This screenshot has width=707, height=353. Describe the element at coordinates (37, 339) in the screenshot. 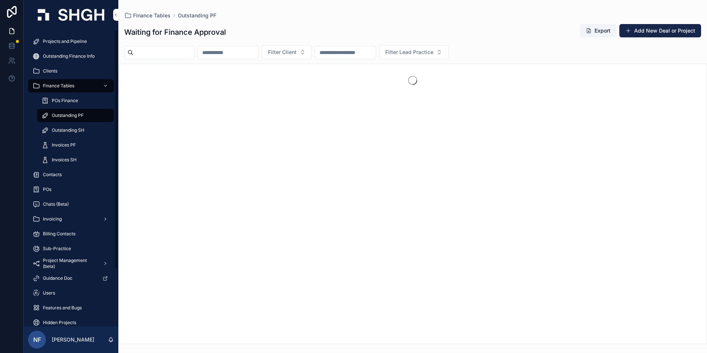

I see `span: NF` at that location.